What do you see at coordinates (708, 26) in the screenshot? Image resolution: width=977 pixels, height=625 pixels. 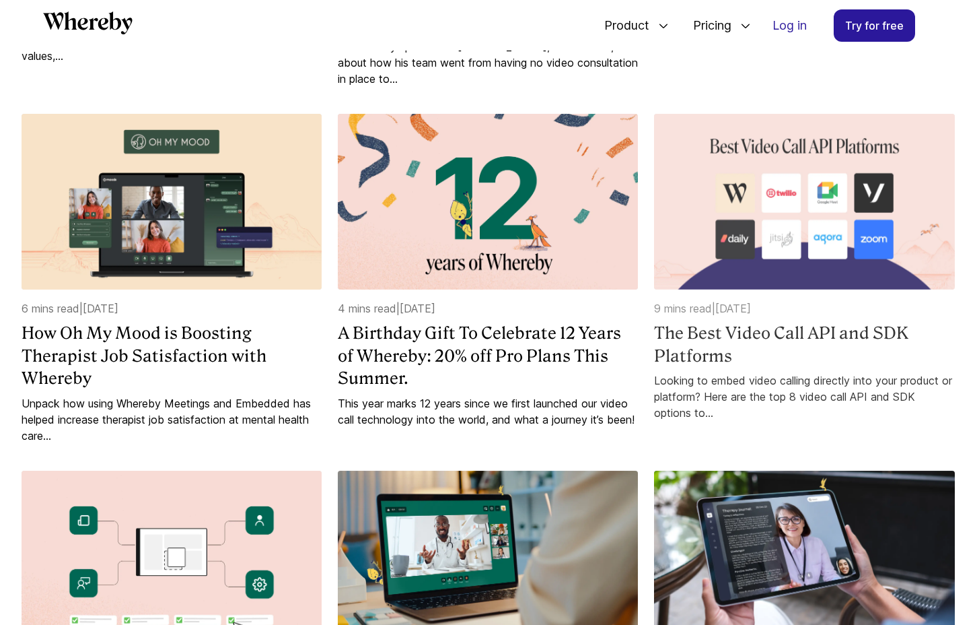 I see `span: Pricing` at bounding box center [708, 26].